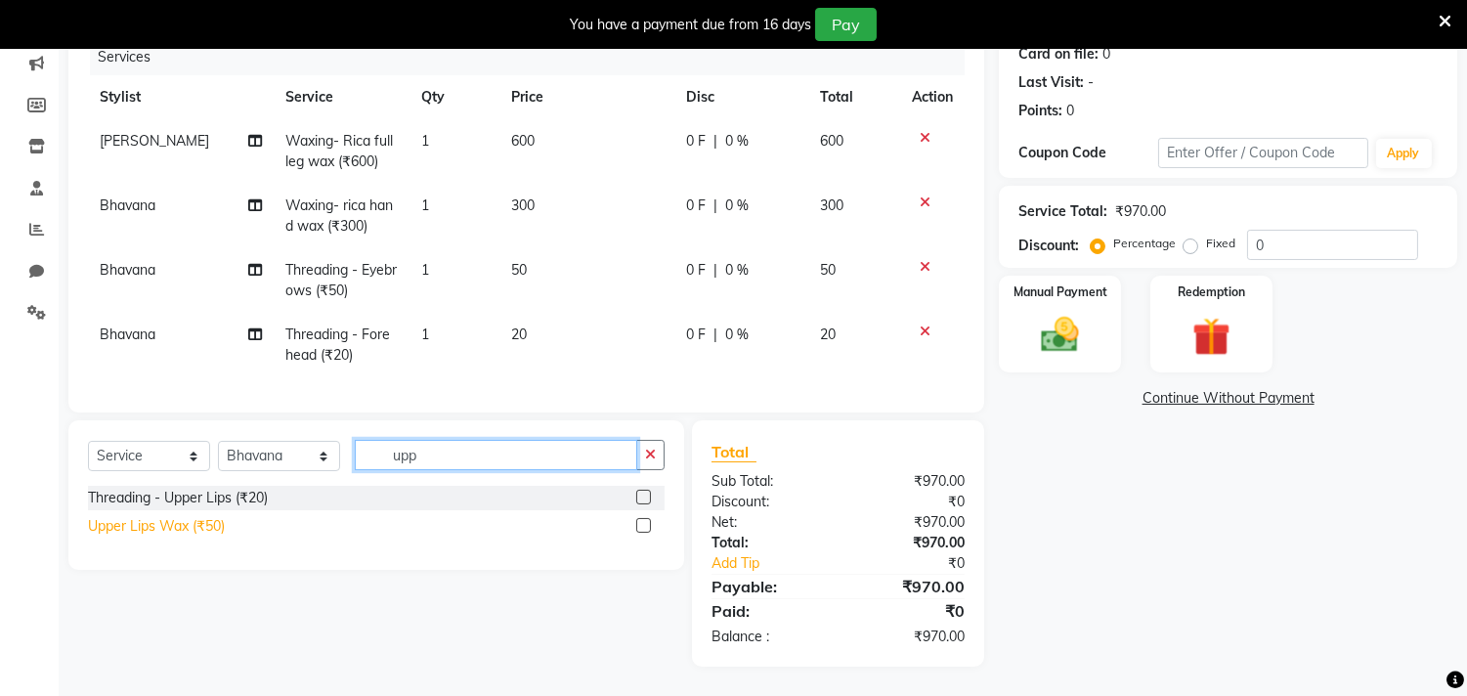 Image resolution: width=1467 pixels, height=696 pixels. What do you see at coordinates (690, 24) in the screenshot?
I see `div: You have a payment due from 16 days` at bounding box center [690, 24].